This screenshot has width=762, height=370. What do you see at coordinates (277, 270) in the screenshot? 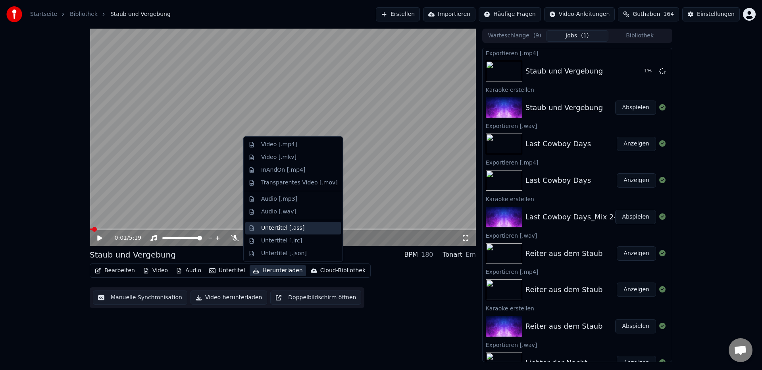
I see `button: Herunterladen` at bounding box center [277, 270].